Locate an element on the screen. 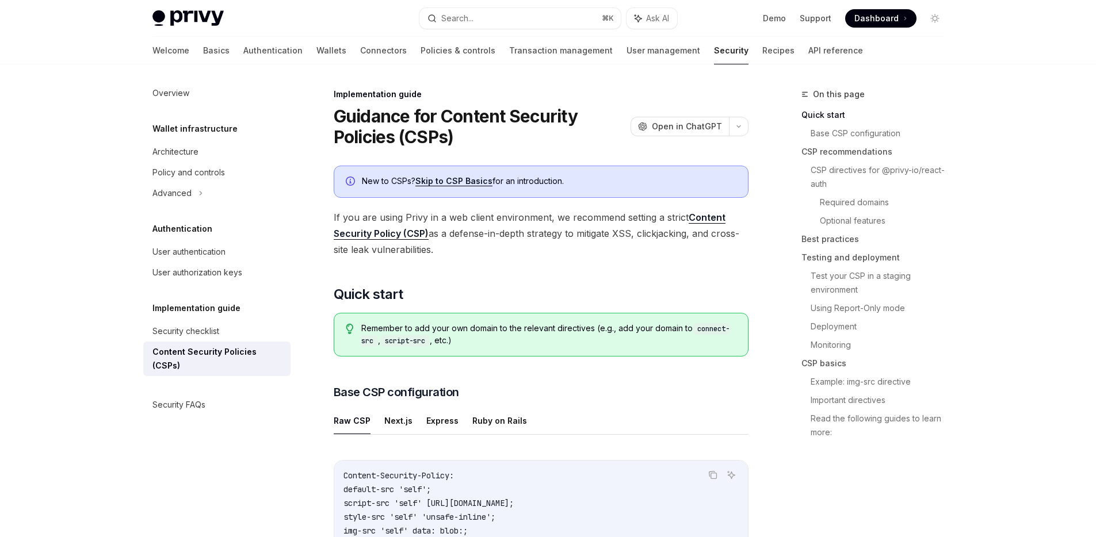 This screenshot has width=1096, height=537. a: Using Report-Only mode is located at coordinates (882, 308).